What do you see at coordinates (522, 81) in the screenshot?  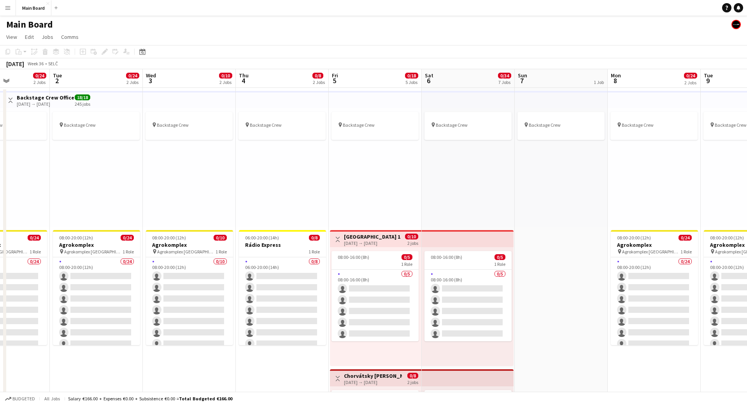 I see `span: 7` at bounding box center [522, 81].